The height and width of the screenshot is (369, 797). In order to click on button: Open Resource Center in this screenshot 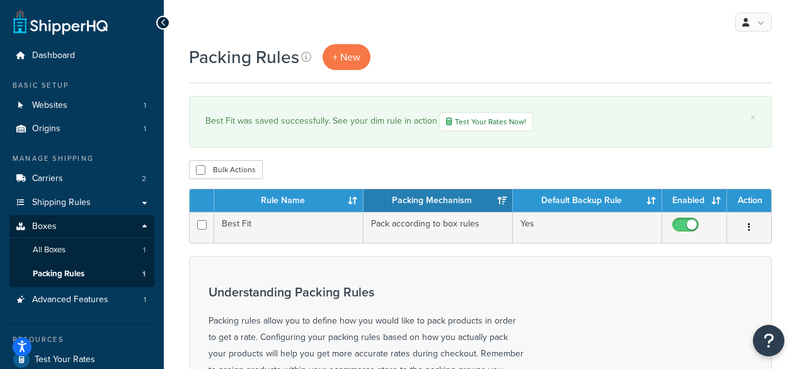, I will do `click(769, 340)`.